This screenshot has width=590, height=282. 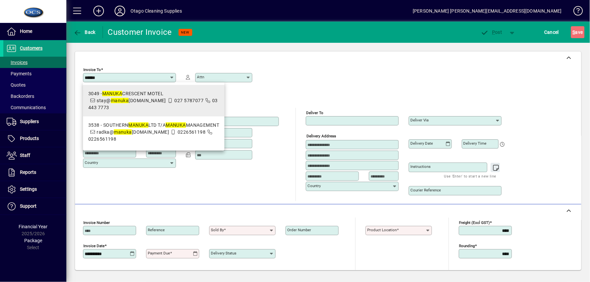 What do you see at coordinates (35, 96) in the screenshot?
I see `a: Backorders` at bounding box center [35, 96].